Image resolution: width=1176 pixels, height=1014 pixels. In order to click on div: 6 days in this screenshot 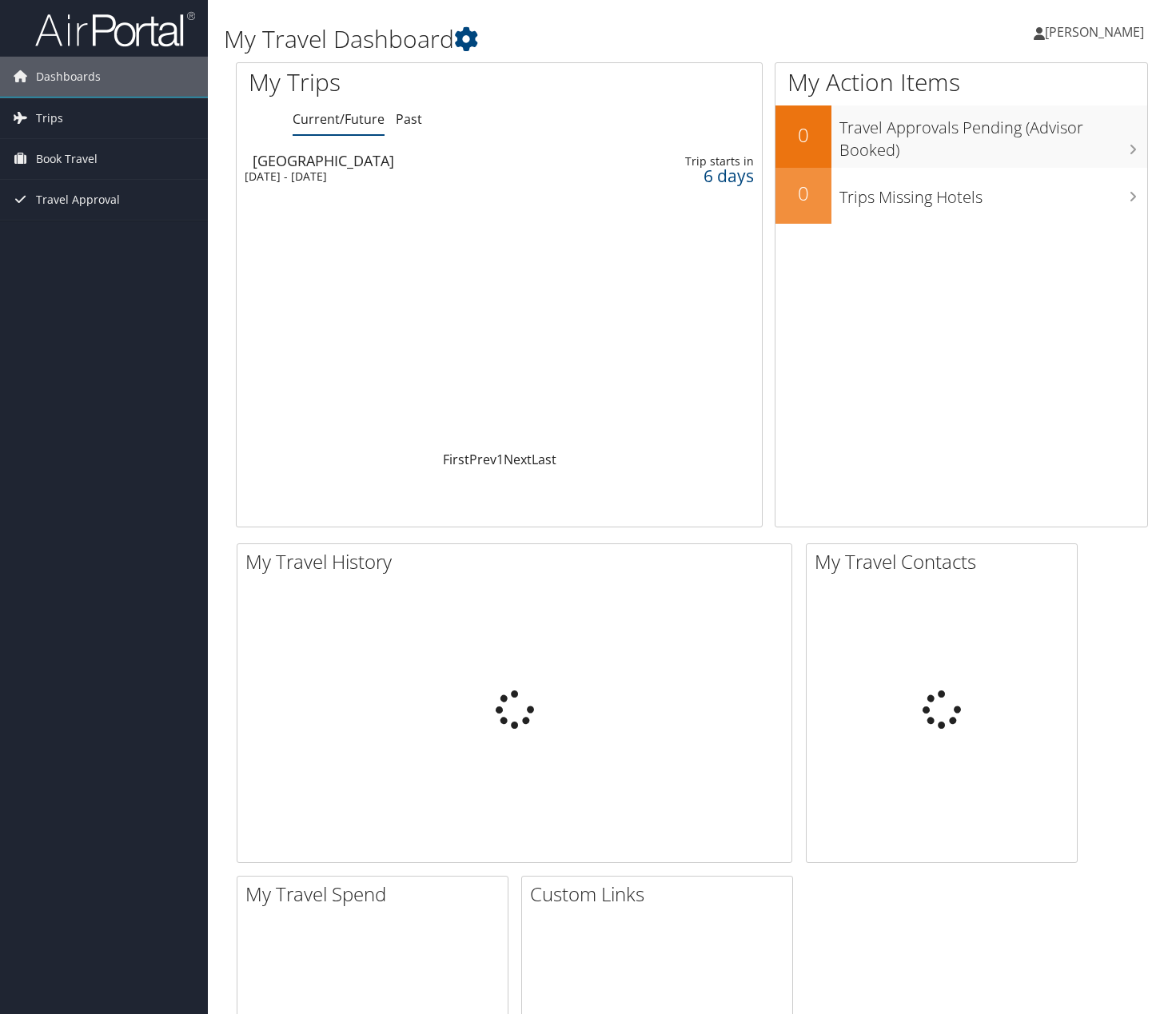, I will do `click(699, 176)`.